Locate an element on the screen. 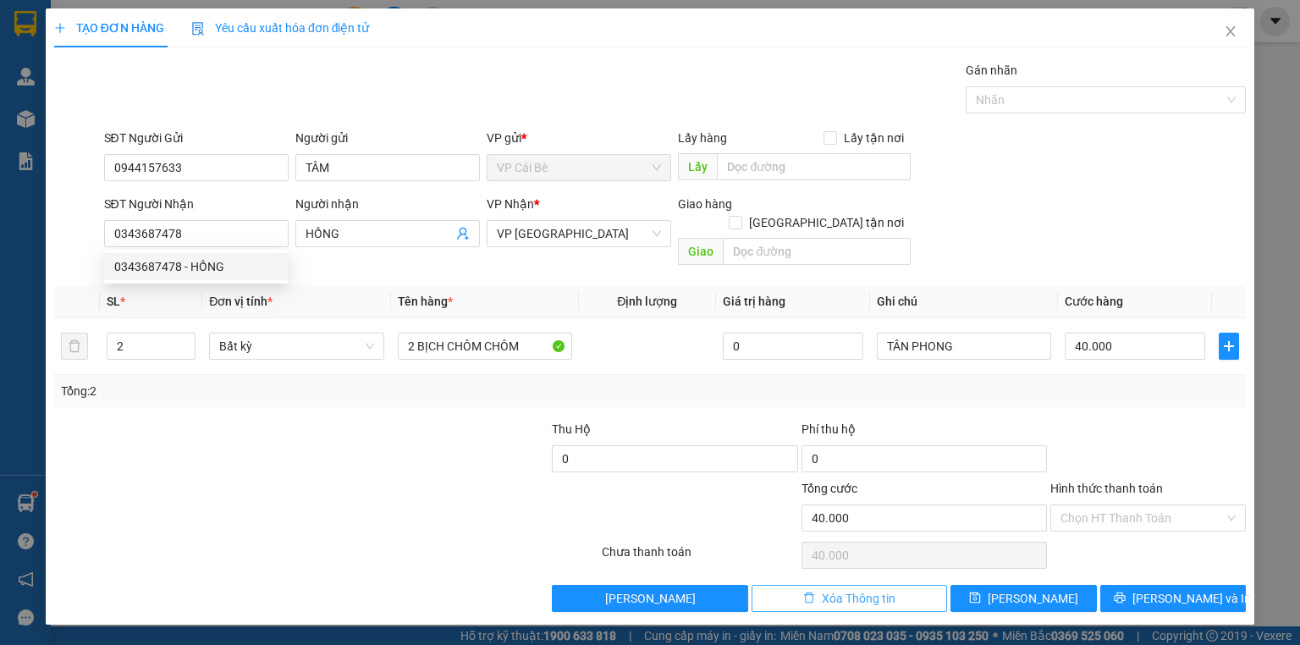 Image resolution: width=1300 pixels, height=645 pixels. div: SĐT Người Gửi is located at coordinates (196, 138).